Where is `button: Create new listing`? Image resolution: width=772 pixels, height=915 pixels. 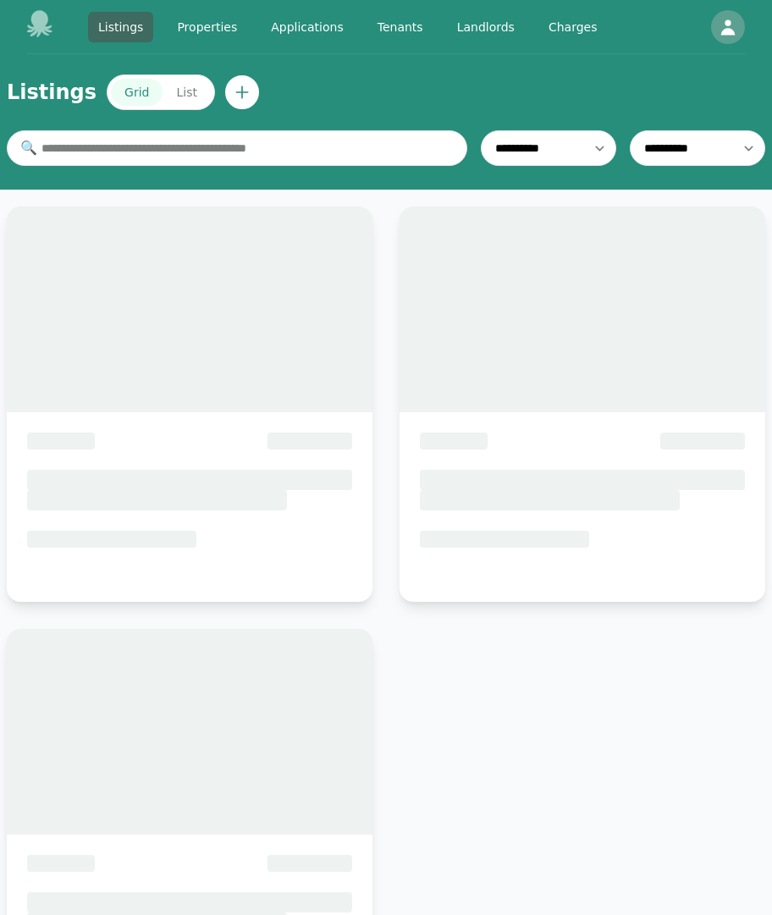
button: Create new listing is located at coordinates (242, 92).